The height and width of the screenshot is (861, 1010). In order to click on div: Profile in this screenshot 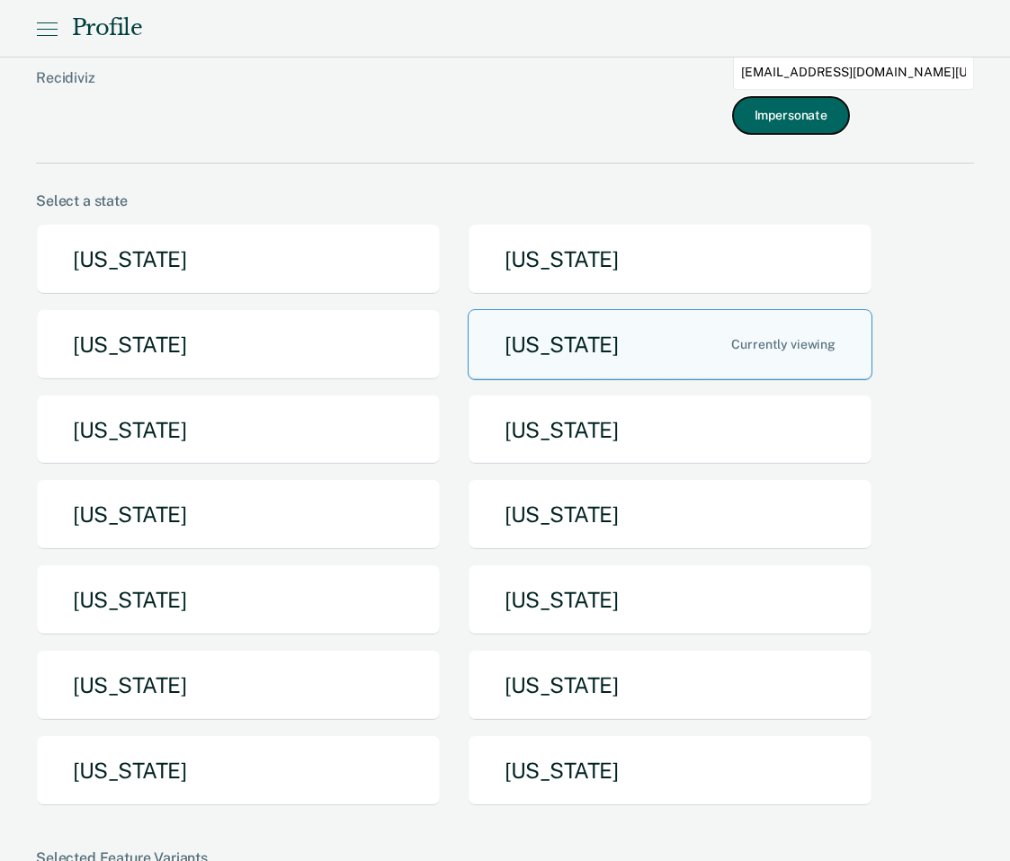, I will do `click(107, 28)`.